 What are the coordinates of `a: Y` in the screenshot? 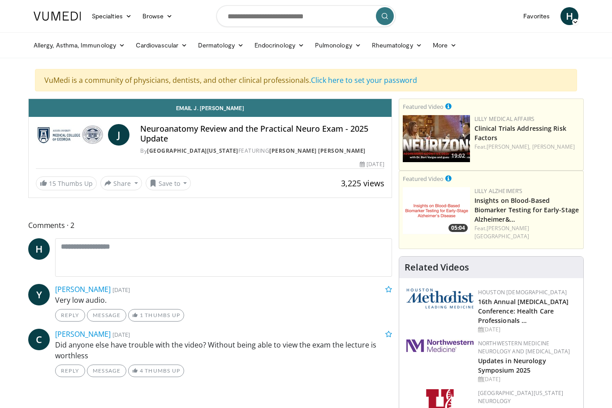 It's located at (39, 295).